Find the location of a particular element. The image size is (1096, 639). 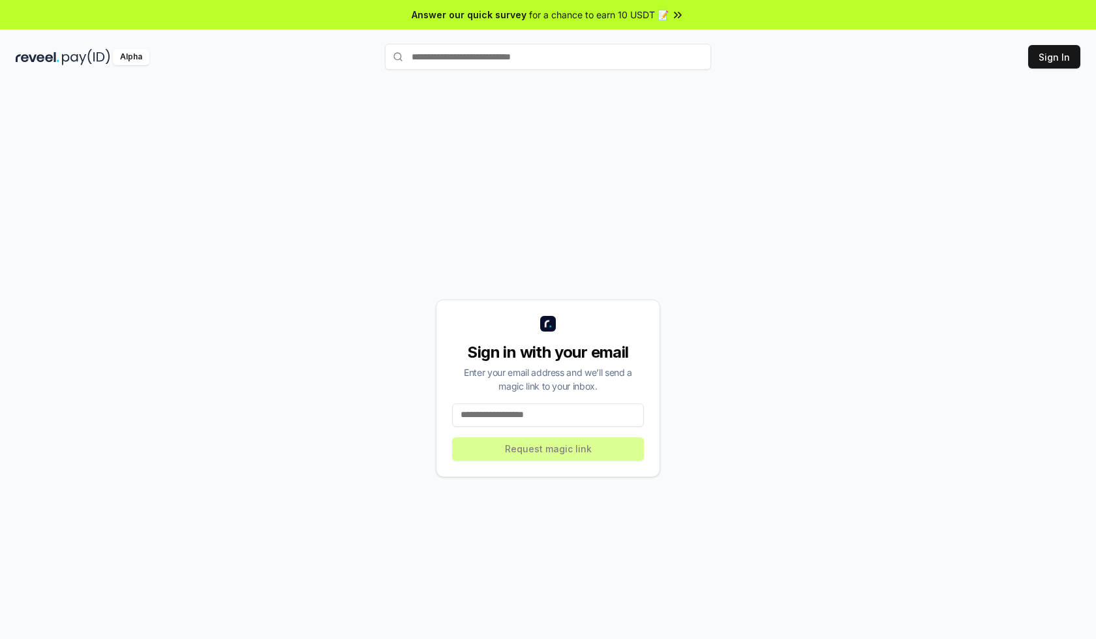

img: pay_id is located at coordinates (86, 57).